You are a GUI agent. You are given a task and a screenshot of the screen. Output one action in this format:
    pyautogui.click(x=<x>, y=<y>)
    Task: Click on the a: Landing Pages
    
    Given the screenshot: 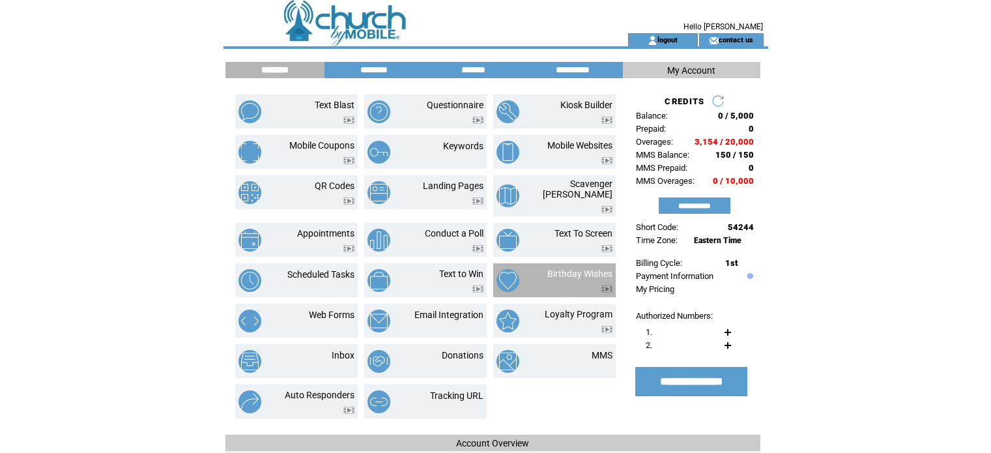 What is the action you would take?
    pyautogui.click(x=453, y=186)
    